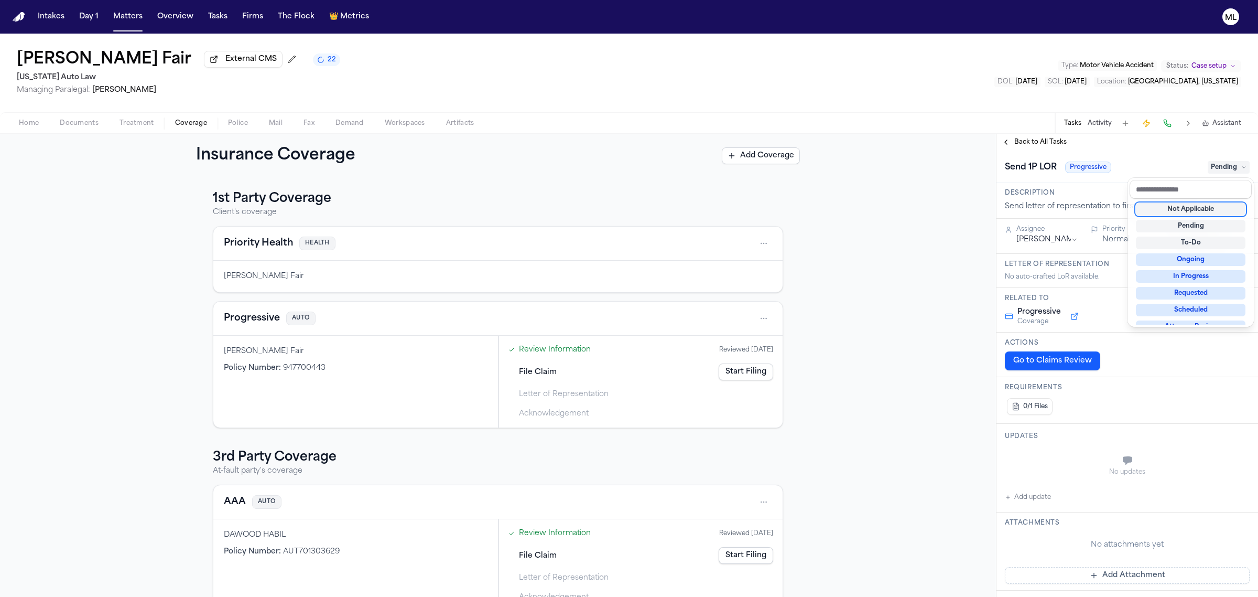 This screenshot has width=1258, height=597. Describe the element at coordinates (1191, 259) in the screenshot. I see `div: Ongoing` at that location.